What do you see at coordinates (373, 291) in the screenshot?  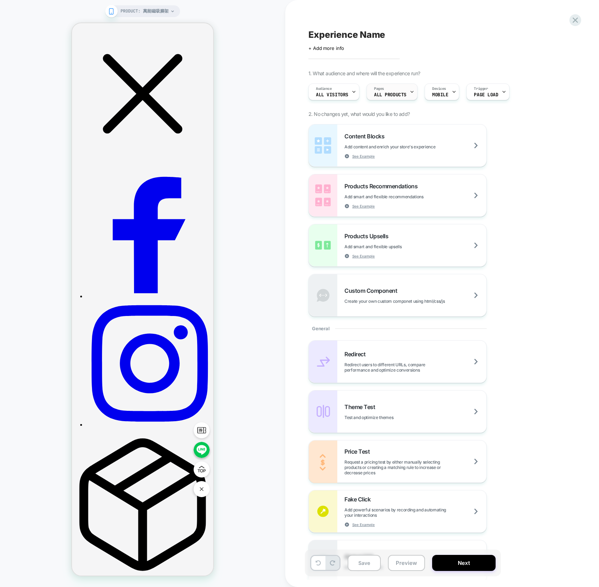 I see `span: Custom Component` at bounding box center [373, 291].